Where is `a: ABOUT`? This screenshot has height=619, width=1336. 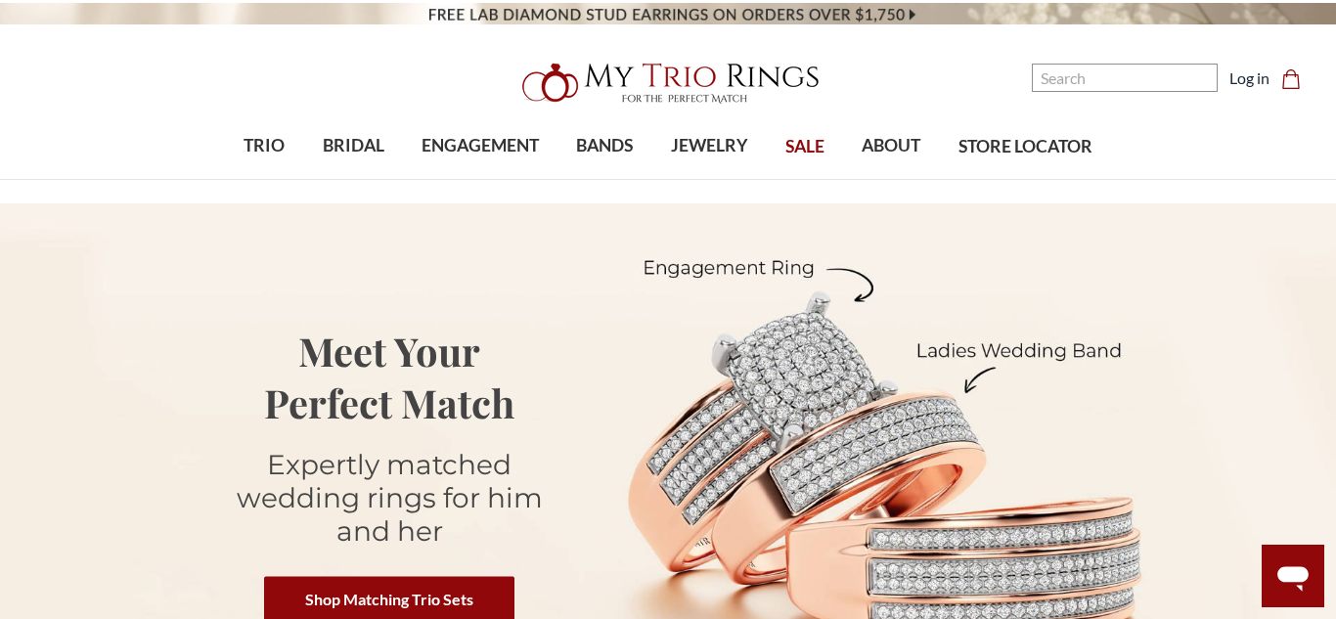 a: ABOUT is located at coordinates (891, 146).